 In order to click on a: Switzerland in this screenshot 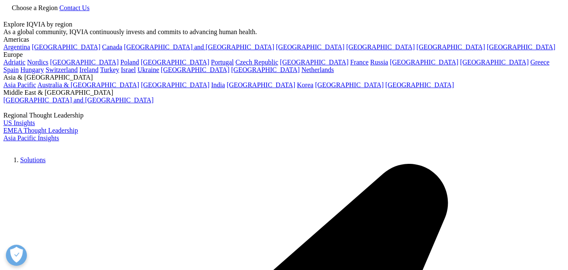, I will do `click(61, 69)`.